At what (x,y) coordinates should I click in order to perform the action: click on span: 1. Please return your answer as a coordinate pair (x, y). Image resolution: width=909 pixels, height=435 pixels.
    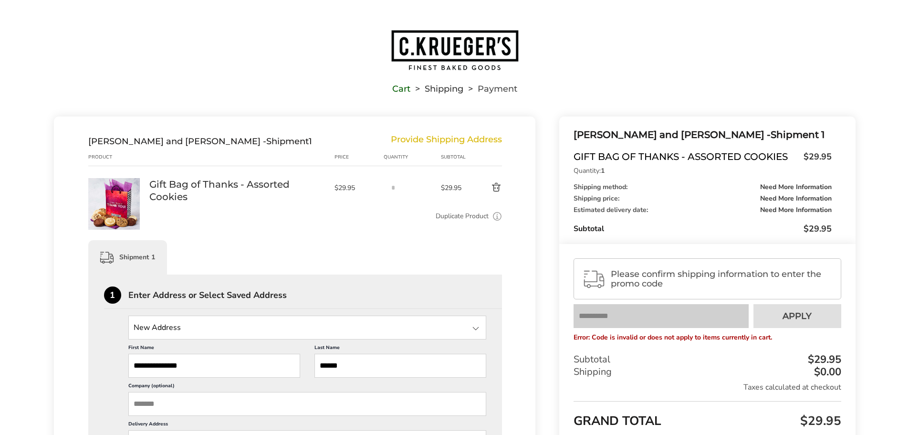
    Looking at the image, I should click on (310, 141).